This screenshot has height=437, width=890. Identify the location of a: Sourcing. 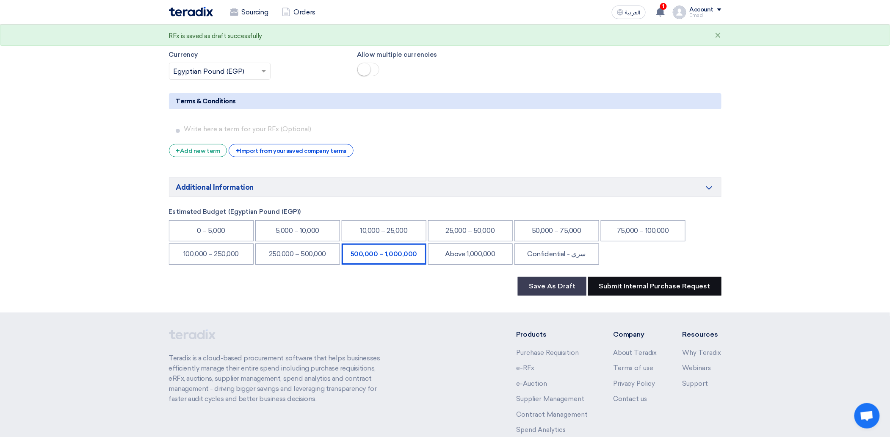
(249, 12).